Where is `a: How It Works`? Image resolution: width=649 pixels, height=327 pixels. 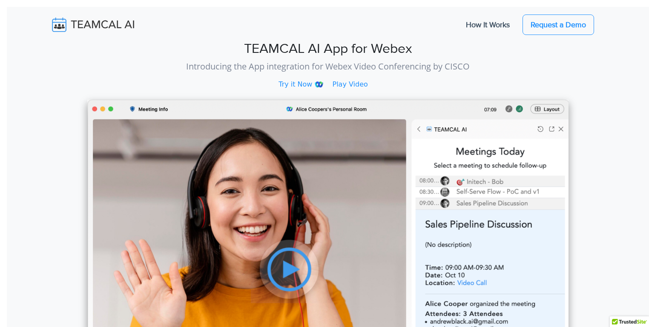 a: How It Works is located at coordinates (488, 25).